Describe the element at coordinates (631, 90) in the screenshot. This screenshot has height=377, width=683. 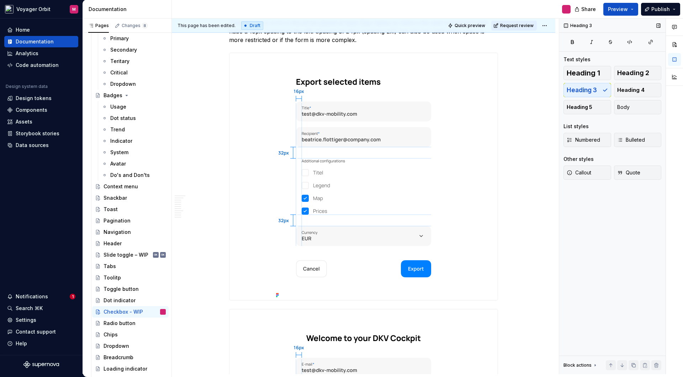
I see `span: Heading 4` at that location.